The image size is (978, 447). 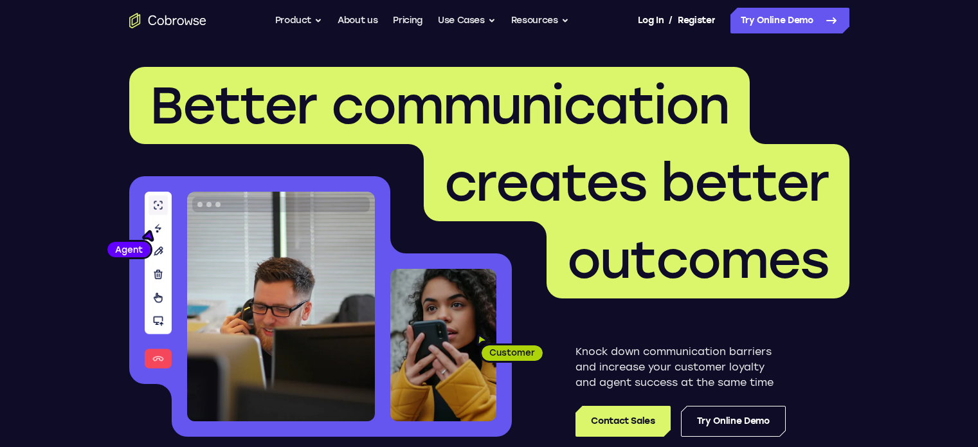 What do you see at coordinates (281, 306) in the screenshot?
I see `img: A customer support agent talking on the phone` at bounding box center [281, 306].